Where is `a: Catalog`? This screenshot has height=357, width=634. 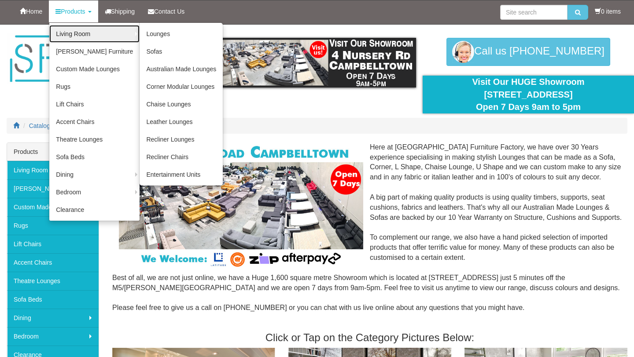
a: Catalog is located at coordinates (40, 126).